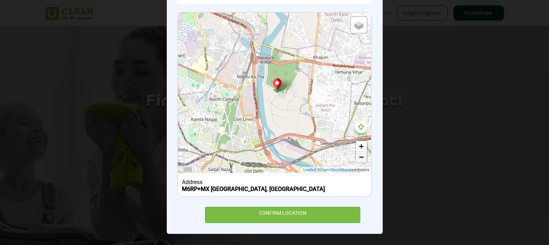 The height and width of the screenshot is (245, 549). I want to click on a: OpenStreetMap, so click(334, 170).